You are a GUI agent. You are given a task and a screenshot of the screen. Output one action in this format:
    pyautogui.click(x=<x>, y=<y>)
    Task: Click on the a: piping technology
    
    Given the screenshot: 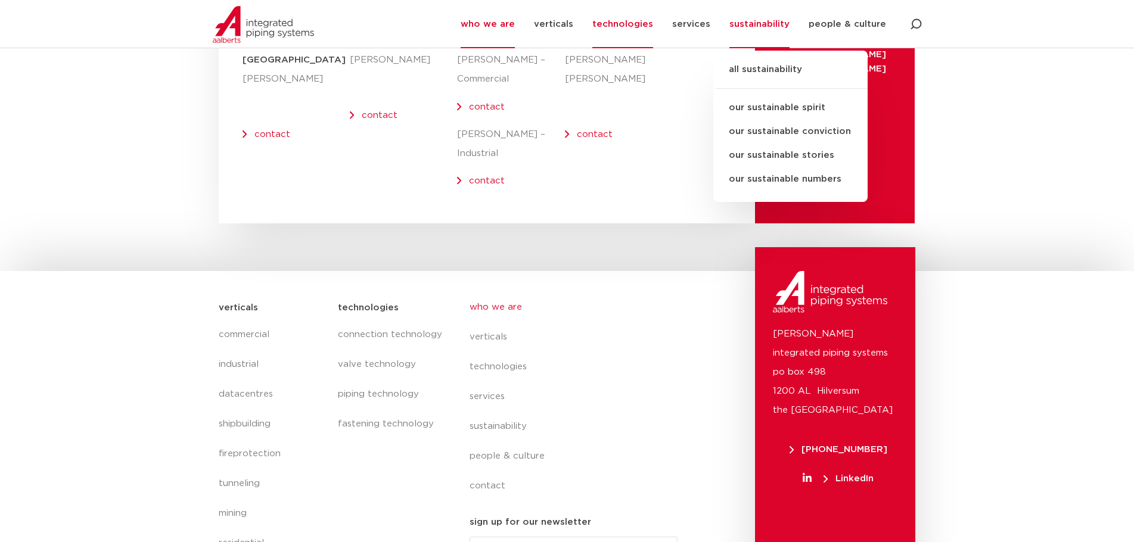 What is the action you would take?
    pyautogui.click(x=392, y=395)
    